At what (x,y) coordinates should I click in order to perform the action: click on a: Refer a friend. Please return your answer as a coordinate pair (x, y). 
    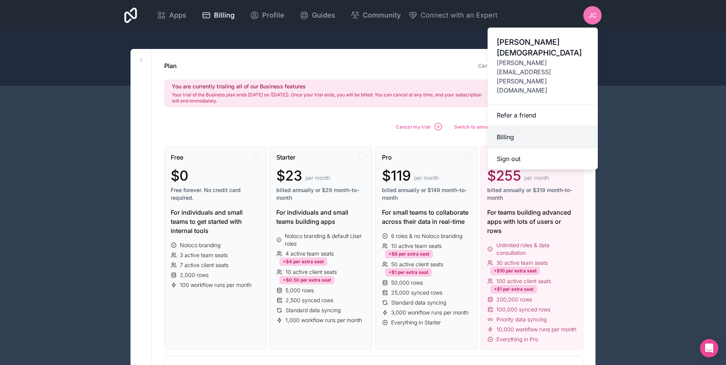
    Looking at the image, I should click on (543, 115).